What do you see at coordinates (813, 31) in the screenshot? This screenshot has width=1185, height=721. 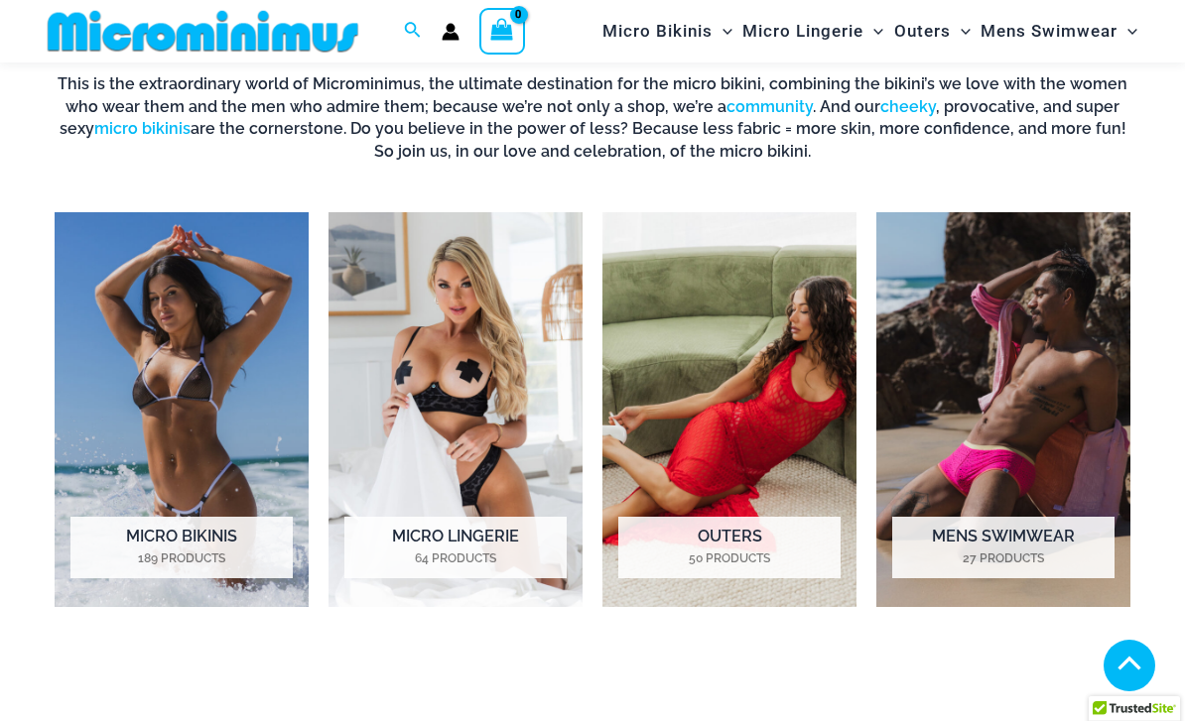 I see `a: Micro LingerieMenu ToggleMenu Toggle` at bounding box center [813, 31].